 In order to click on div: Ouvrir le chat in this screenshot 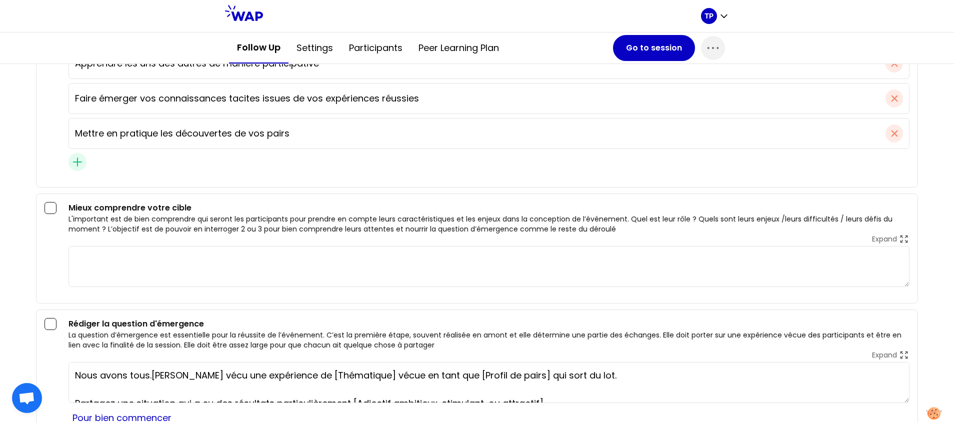, I will do `click(27, 398)`.